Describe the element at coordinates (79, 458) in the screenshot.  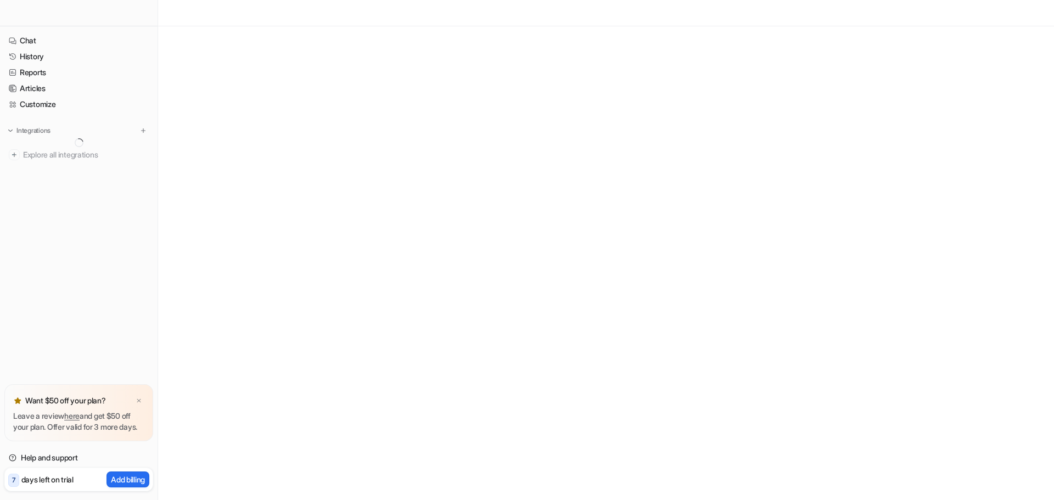
I see `a: Help and support` at that location.